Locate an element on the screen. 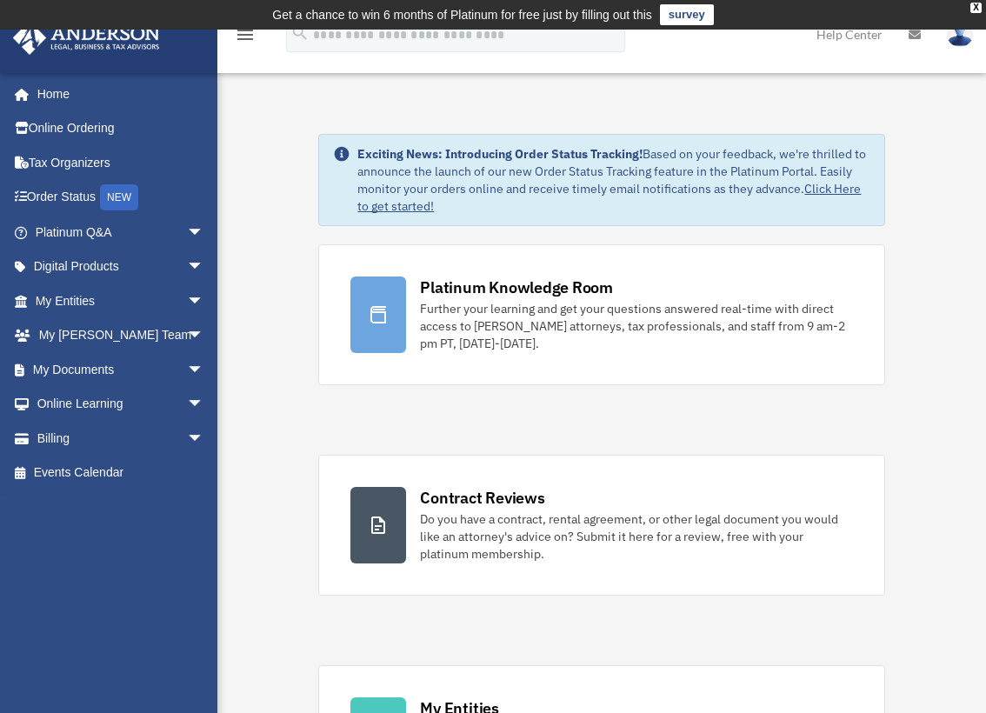 This screenshot has height=713, width=986. img: Anderson Advisors Platinum Portal is located at coordinates (86, 37).